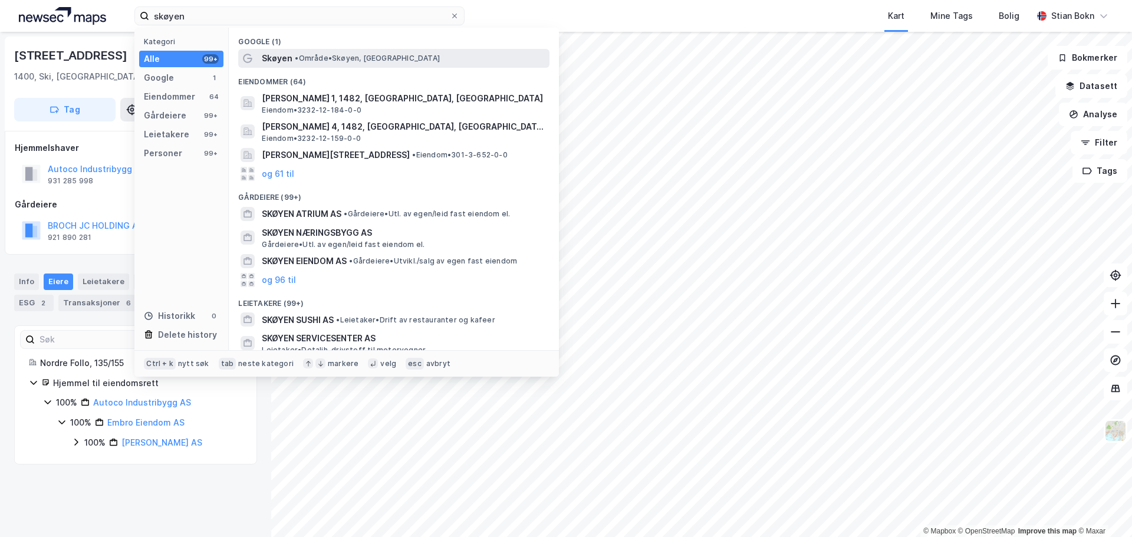  What do you see at coordinates (183, 41) in the screenshot?
I see `div: Kategori` at bounding box center [183, 41].